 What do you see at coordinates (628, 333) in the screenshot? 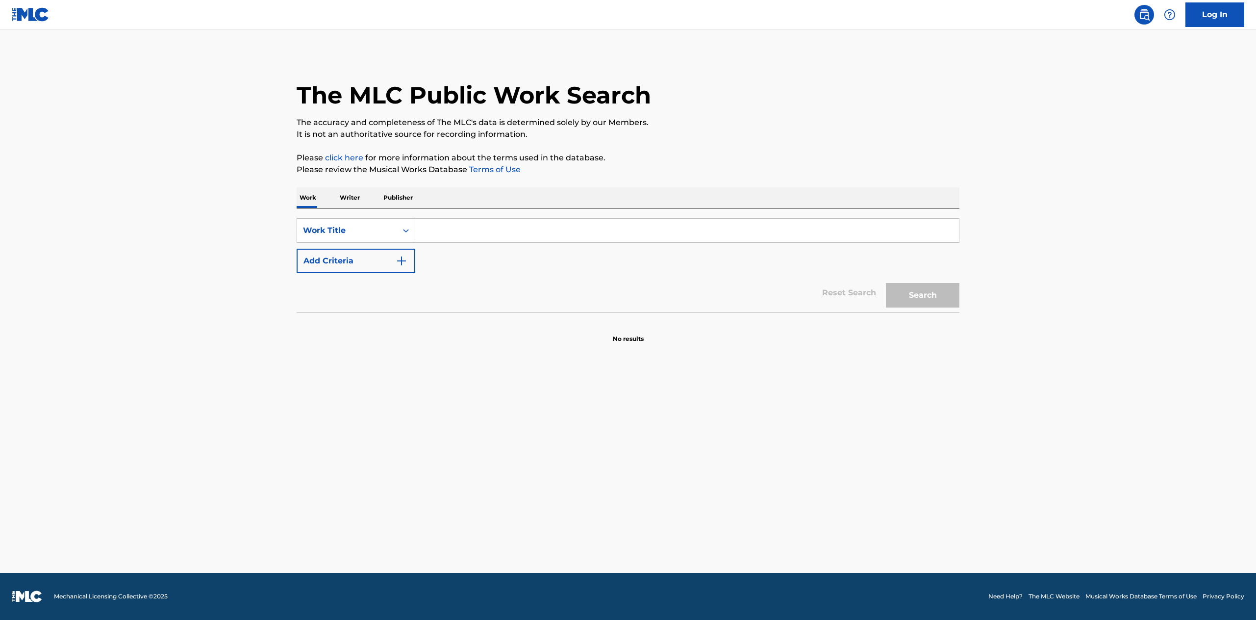
I see `p: No results` at bounding box center [628, 333].